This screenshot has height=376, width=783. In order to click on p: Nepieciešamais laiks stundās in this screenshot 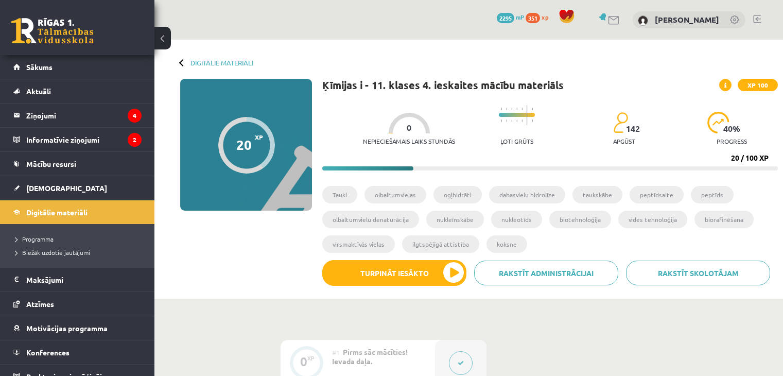, I will do `click(409, 141)`.